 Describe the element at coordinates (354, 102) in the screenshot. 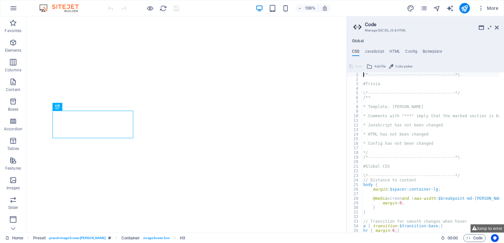

I see `div: 7` at that location.